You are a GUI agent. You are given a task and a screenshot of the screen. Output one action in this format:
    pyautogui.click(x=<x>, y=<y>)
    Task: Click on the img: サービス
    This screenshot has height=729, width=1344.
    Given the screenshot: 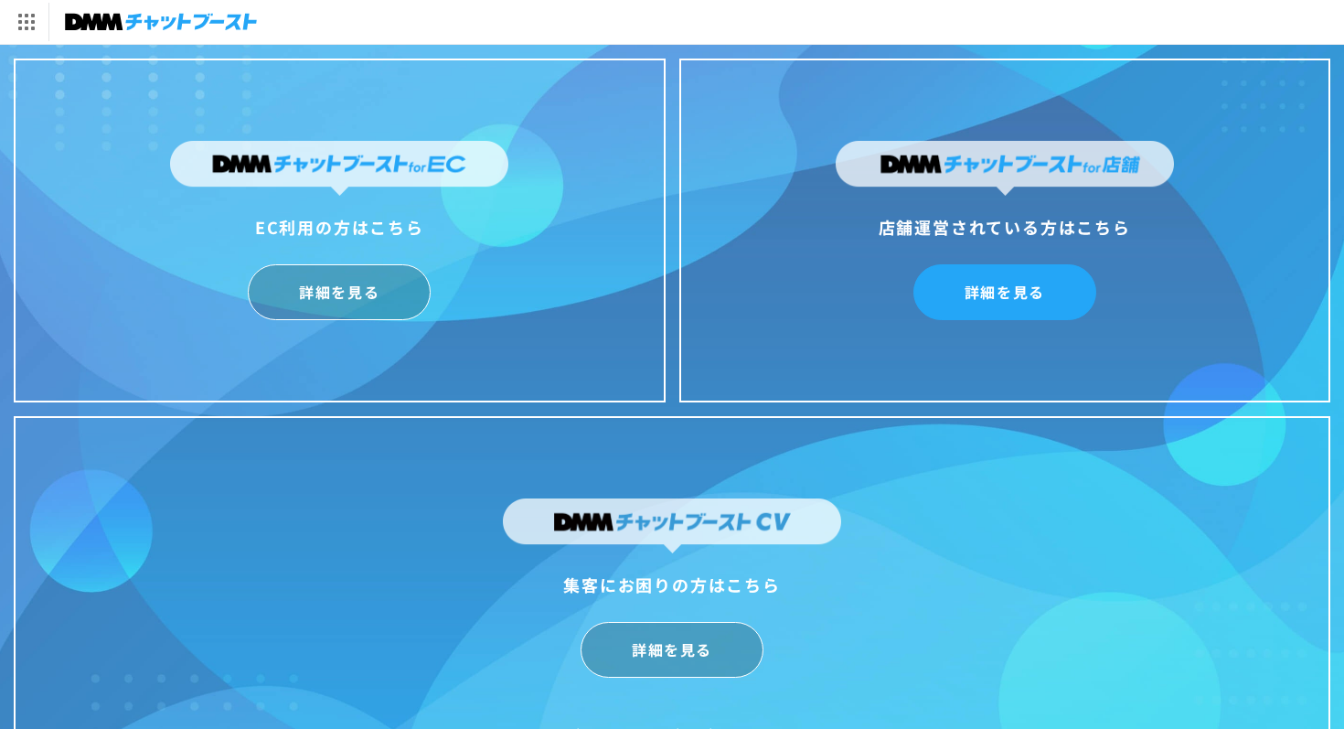 What is the action you would take?
    pyautogui.click(x=26, y=22)
    